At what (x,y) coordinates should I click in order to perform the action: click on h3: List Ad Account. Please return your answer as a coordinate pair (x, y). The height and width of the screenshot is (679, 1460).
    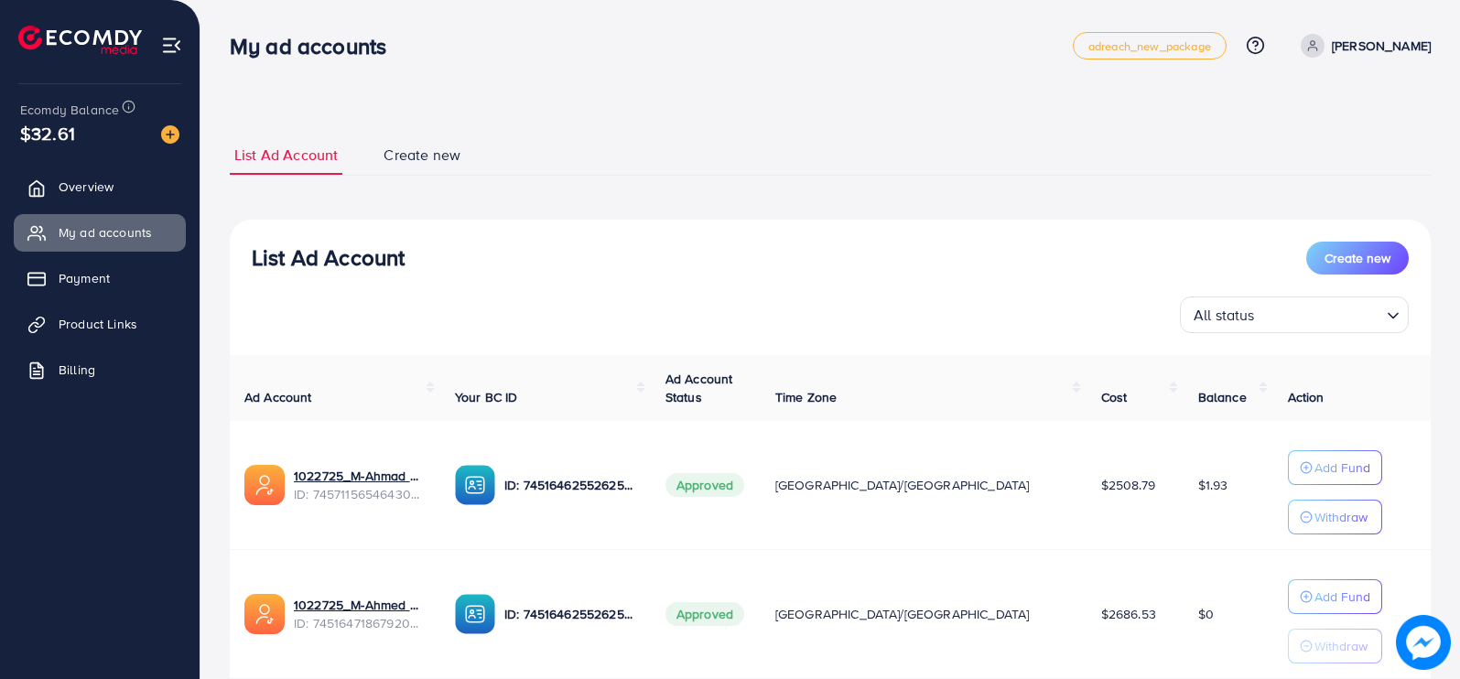
    Looking at the image, I should click on (328, 257).